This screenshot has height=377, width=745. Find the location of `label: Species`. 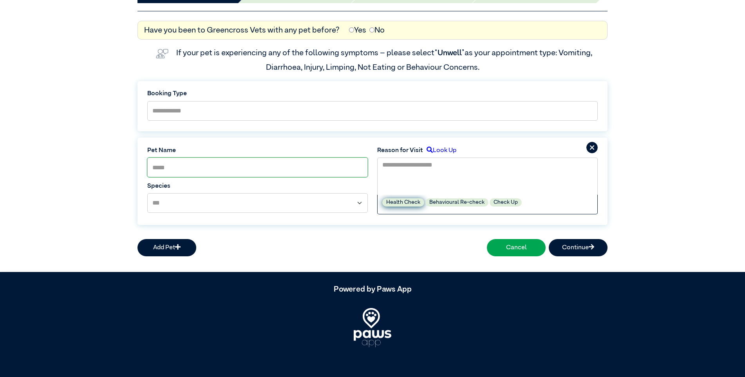

label: Species is located at coordinates (257, 186).